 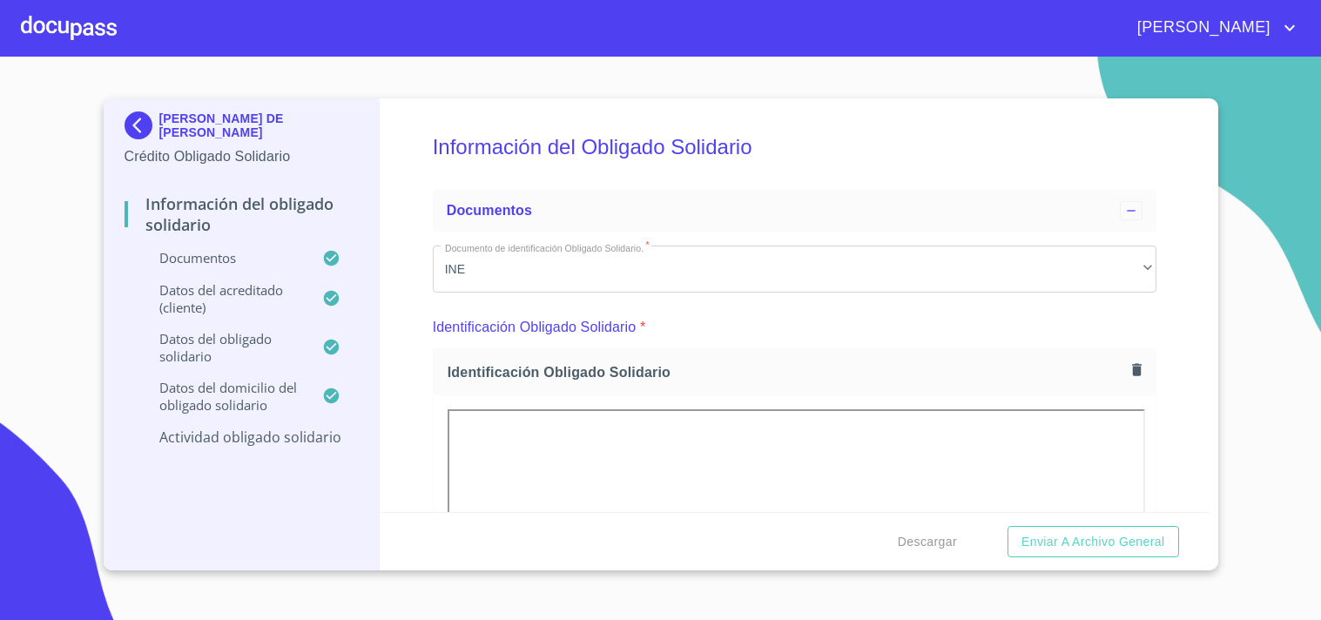 I want to click on span: Identificación Obligado Solidario, so click(x=786, y=372).